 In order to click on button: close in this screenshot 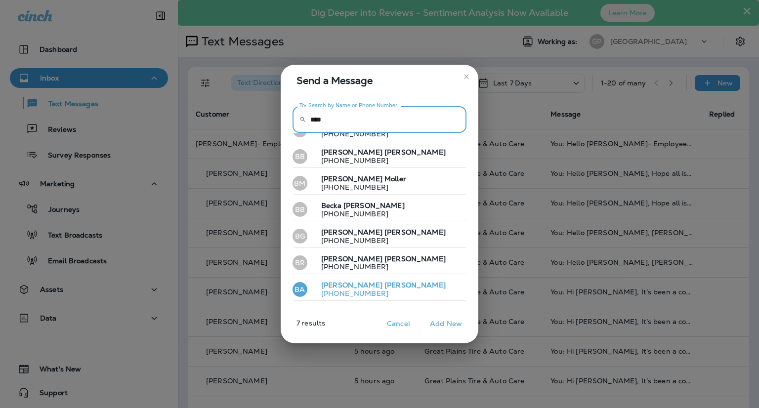, I will do `click(467, 77)`.